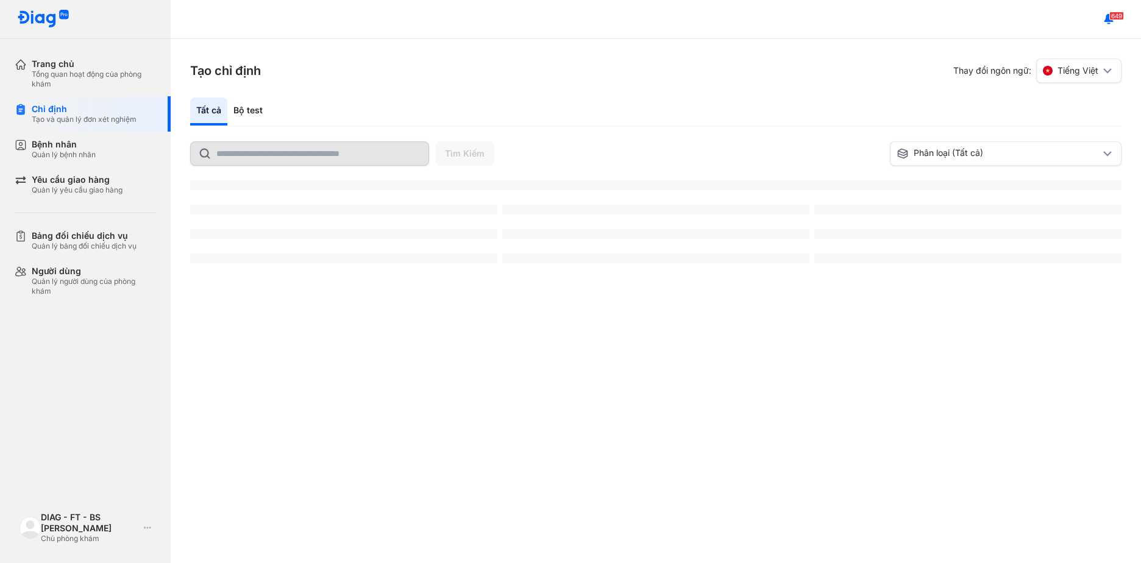  I want to click on div: Trang chủ, so click(94, 64).